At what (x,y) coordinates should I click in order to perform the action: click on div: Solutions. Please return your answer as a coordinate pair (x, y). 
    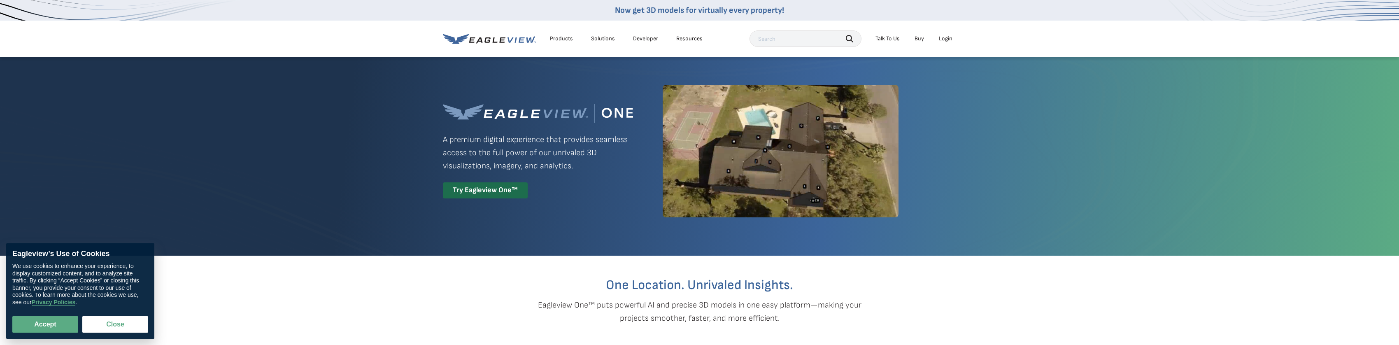
    Looking at the image, I should click on (603, 39).